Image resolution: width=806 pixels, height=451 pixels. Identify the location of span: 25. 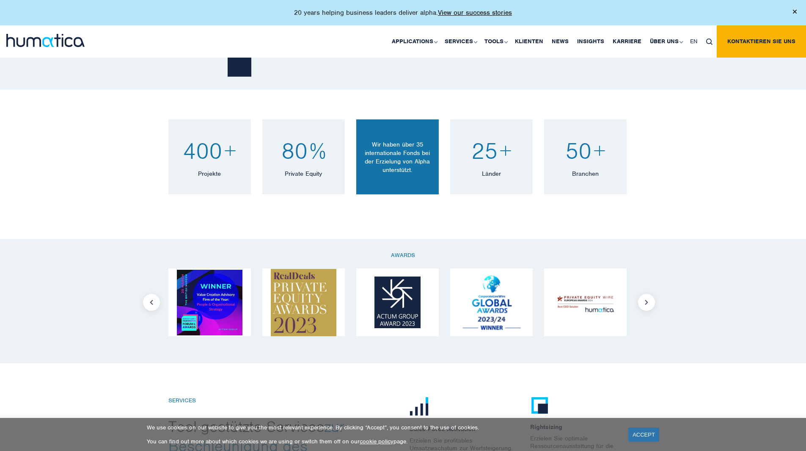
(484, 150).